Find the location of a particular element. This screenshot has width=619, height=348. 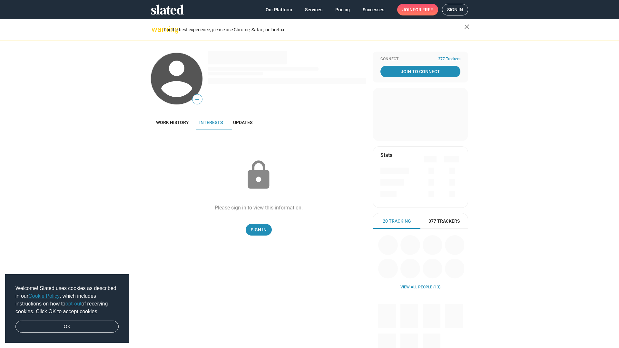

div: For the best experience, please use Chrome, Safari, or Firefox. is located at coordinates (314, 30).